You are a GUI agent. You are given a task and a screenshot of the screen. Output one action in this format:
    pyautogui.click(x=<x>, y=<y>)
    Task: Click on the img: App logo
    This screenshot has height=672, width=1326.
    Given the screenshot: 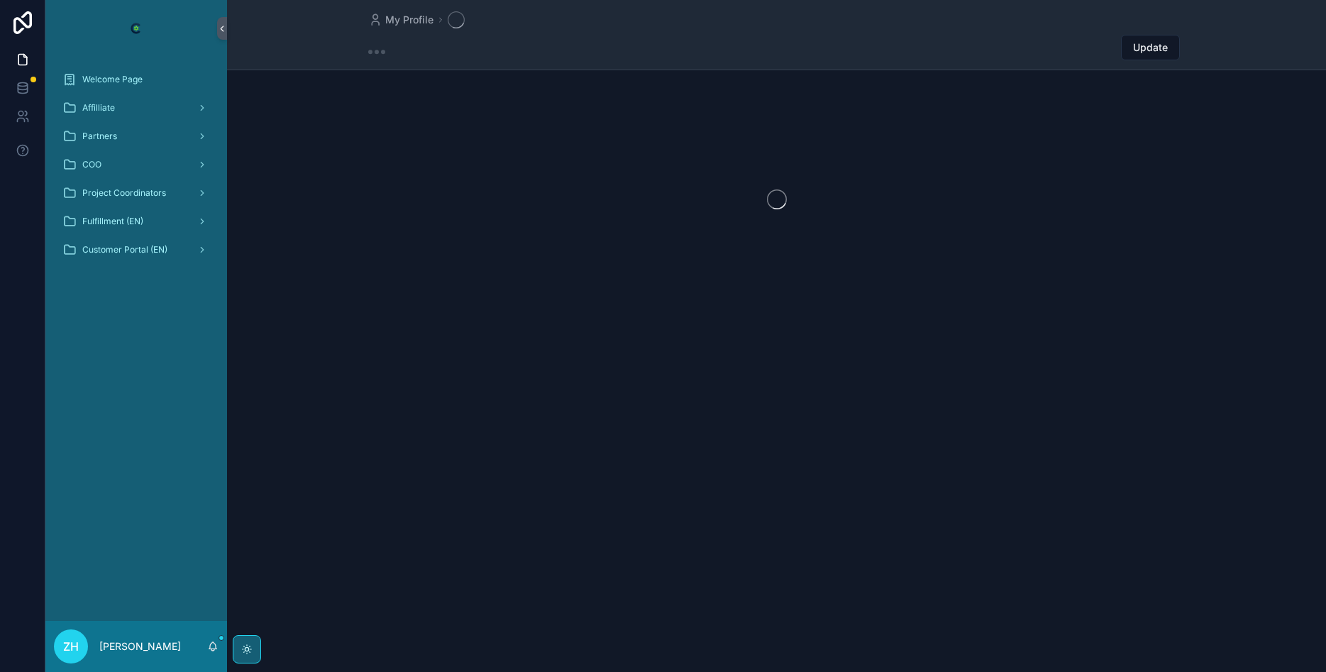 What is the action you would take?
    pyautogui.click(x=136, y=28)
    